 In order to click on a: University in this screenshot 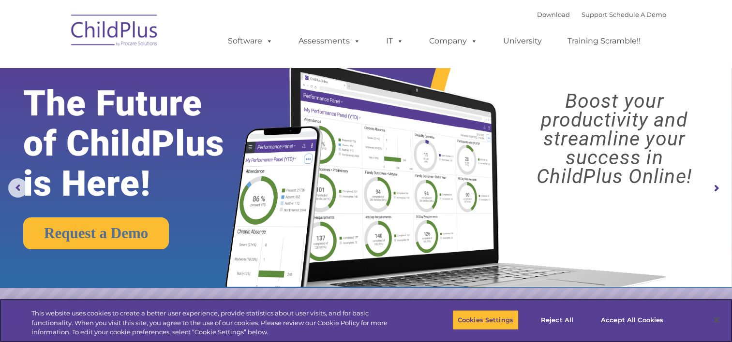, I will do `click(522, 41)`.